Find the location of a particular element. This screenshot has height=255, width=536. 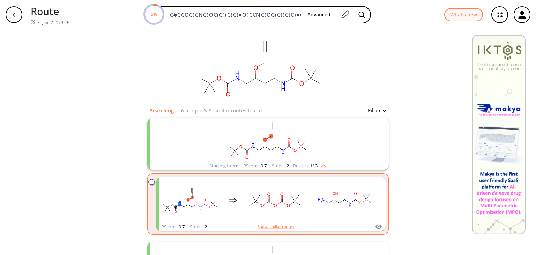

input: Enter SMILES is located at coordinates (234, 15).